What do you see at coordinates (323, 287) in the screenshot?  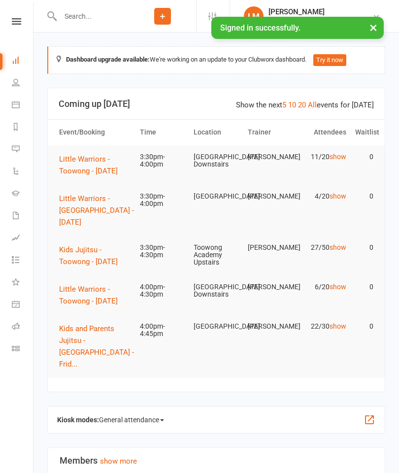 I see `td: 6/20` at bounding box center [323, 287].